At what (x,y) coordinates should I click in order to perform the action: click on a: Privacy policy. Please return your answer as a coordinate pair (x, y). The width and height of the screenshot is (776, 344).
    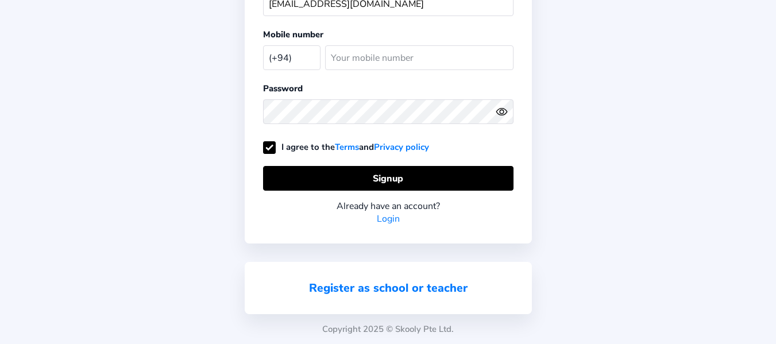
    Looking at the image, I should click on (401, 147).